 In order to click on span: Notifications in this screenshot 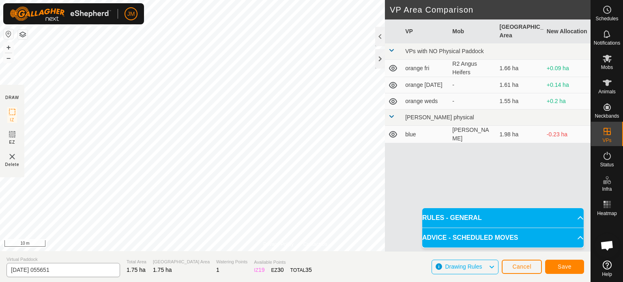, I will do `click(607, 43)`.